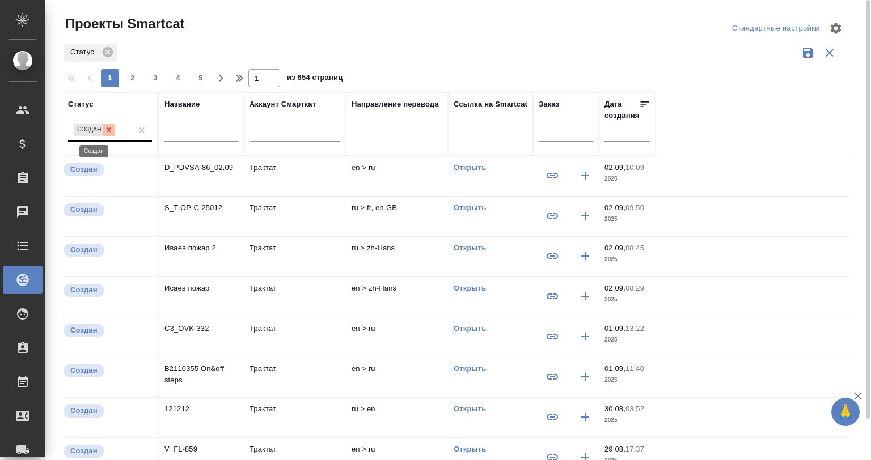 This screenshot has height=460, width=871. Describe the element at coordinates (88, 130) in the screenshot. I see `div: Создан` at that location.